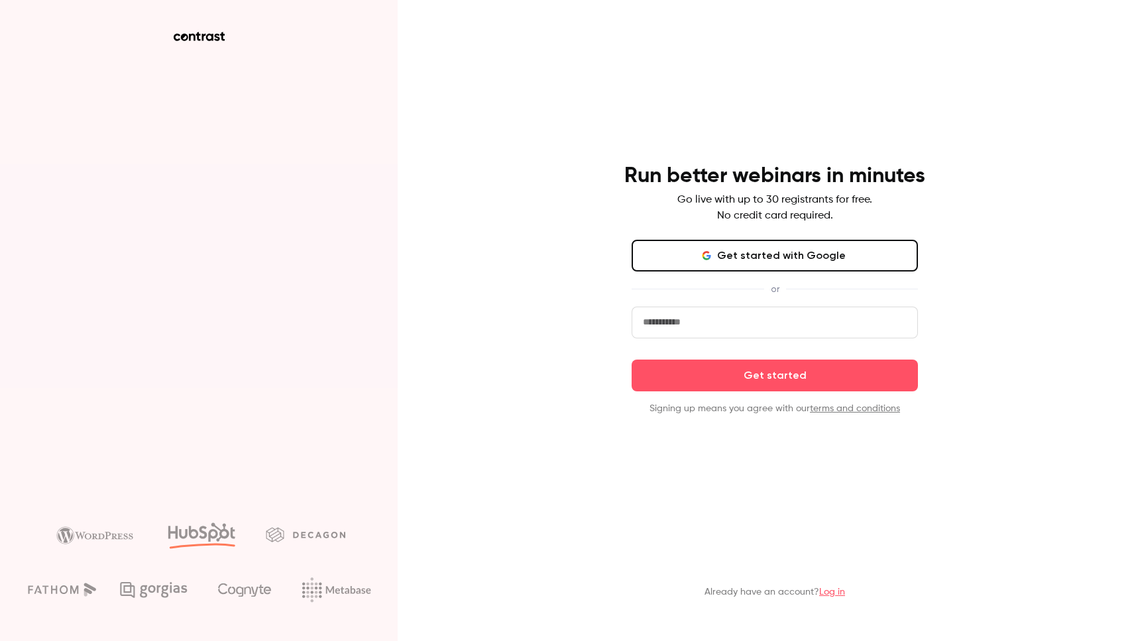 The width and height of the screenshot is (1132, 641). Describe the element at coordinates (775, 376) in the screenshot. I see `button: Get started` at that location.